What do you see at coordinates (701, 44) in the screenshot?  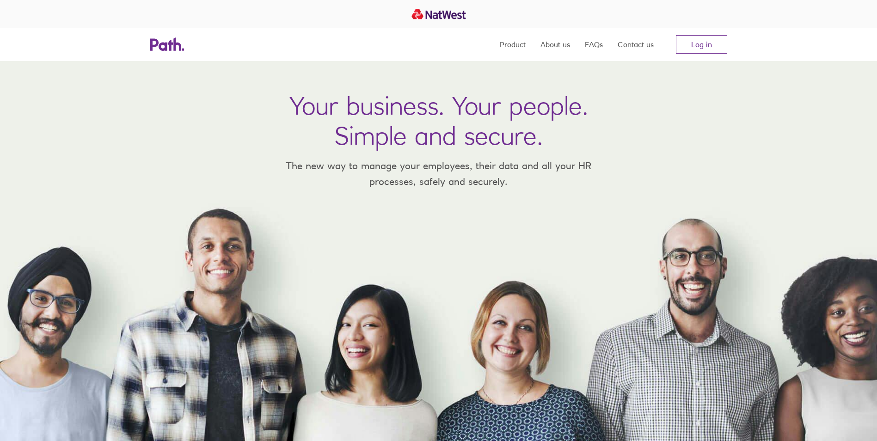 I see `a: Log in` at bounding box center [701, 44].